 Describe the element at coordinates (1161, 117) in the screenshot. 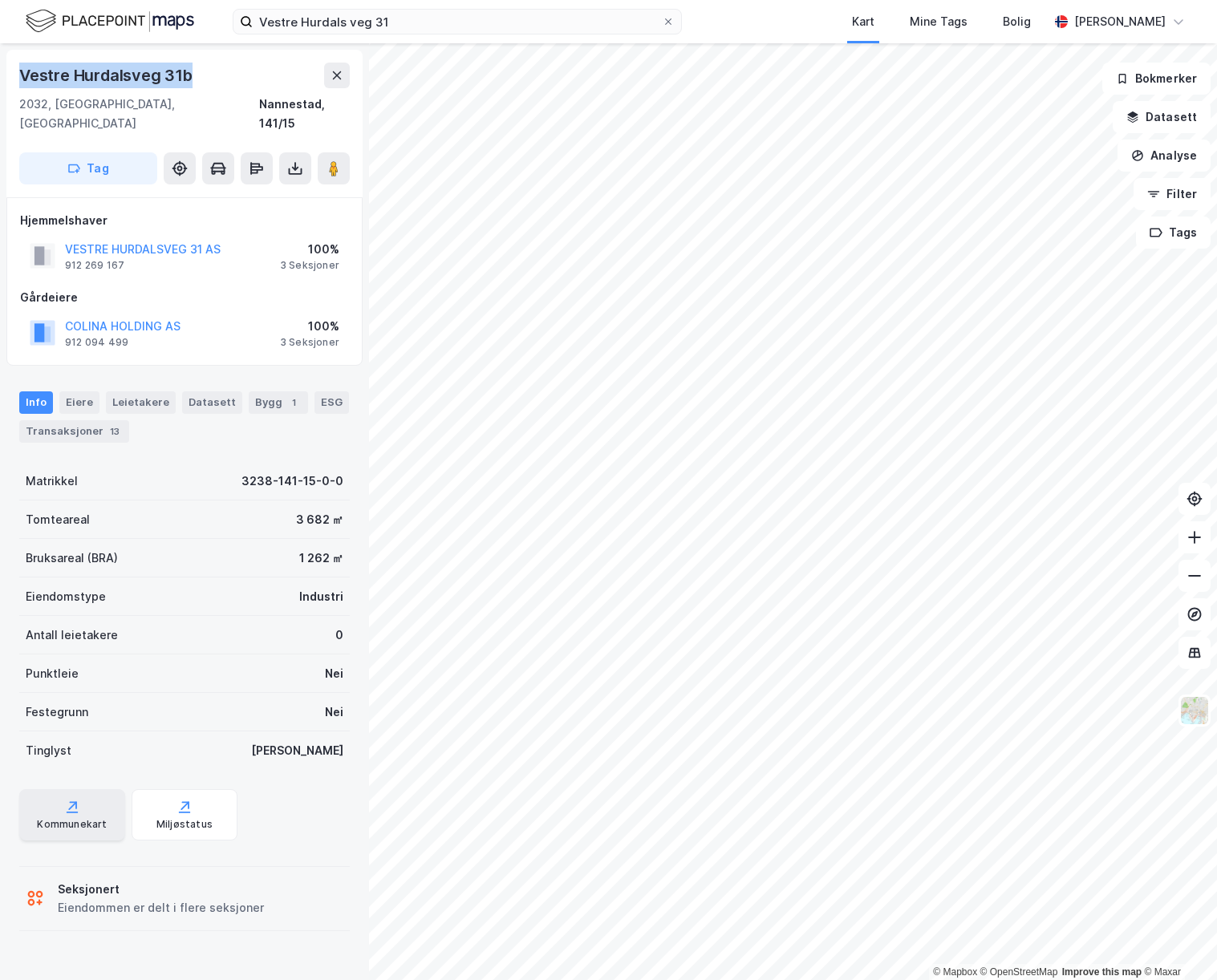

I see `button: Datasett` at that location.